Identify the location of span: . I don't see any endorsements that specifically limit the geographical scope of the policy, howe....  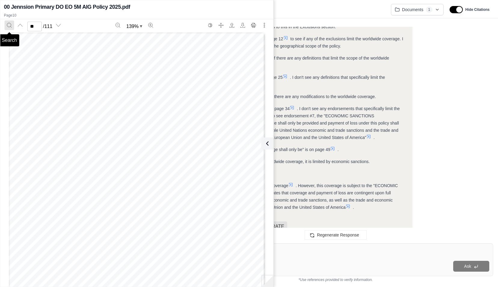
(294, 116).